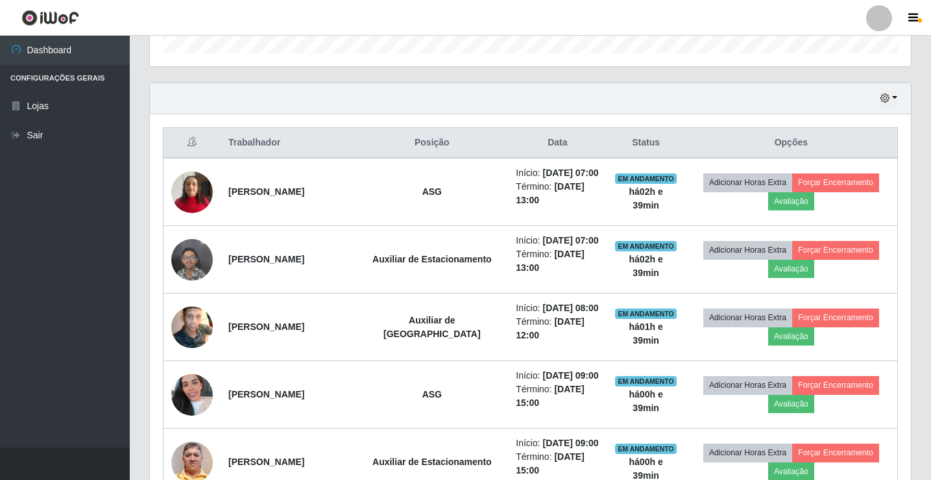  What do you see at coordinates (646, 400) in the screenshot?
I see `strong: há 00 h e 39 min` at bounding box center [646, 400].